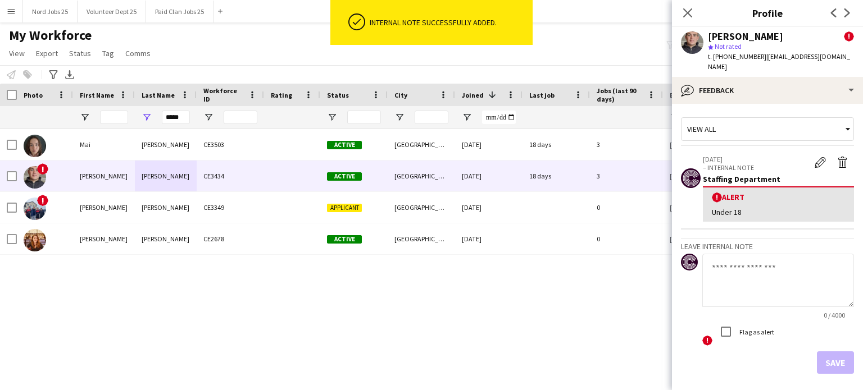  I want to click on button: Volunteer Dept 25, so click(112, 11).